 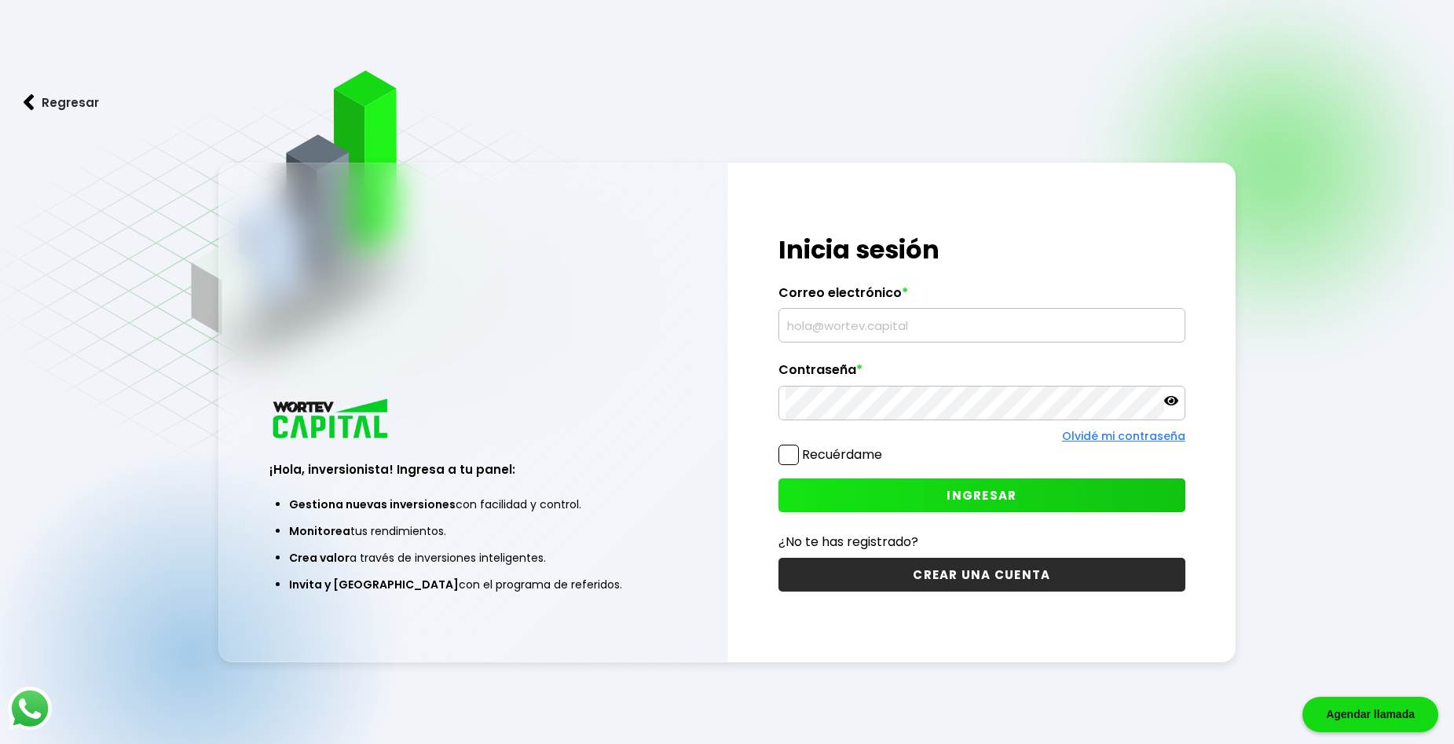 What do you see at coordinates (1124, 436) in the screenshot?
I see `a: Olvidé mi contraseña` at bounding box center [1124, 436].